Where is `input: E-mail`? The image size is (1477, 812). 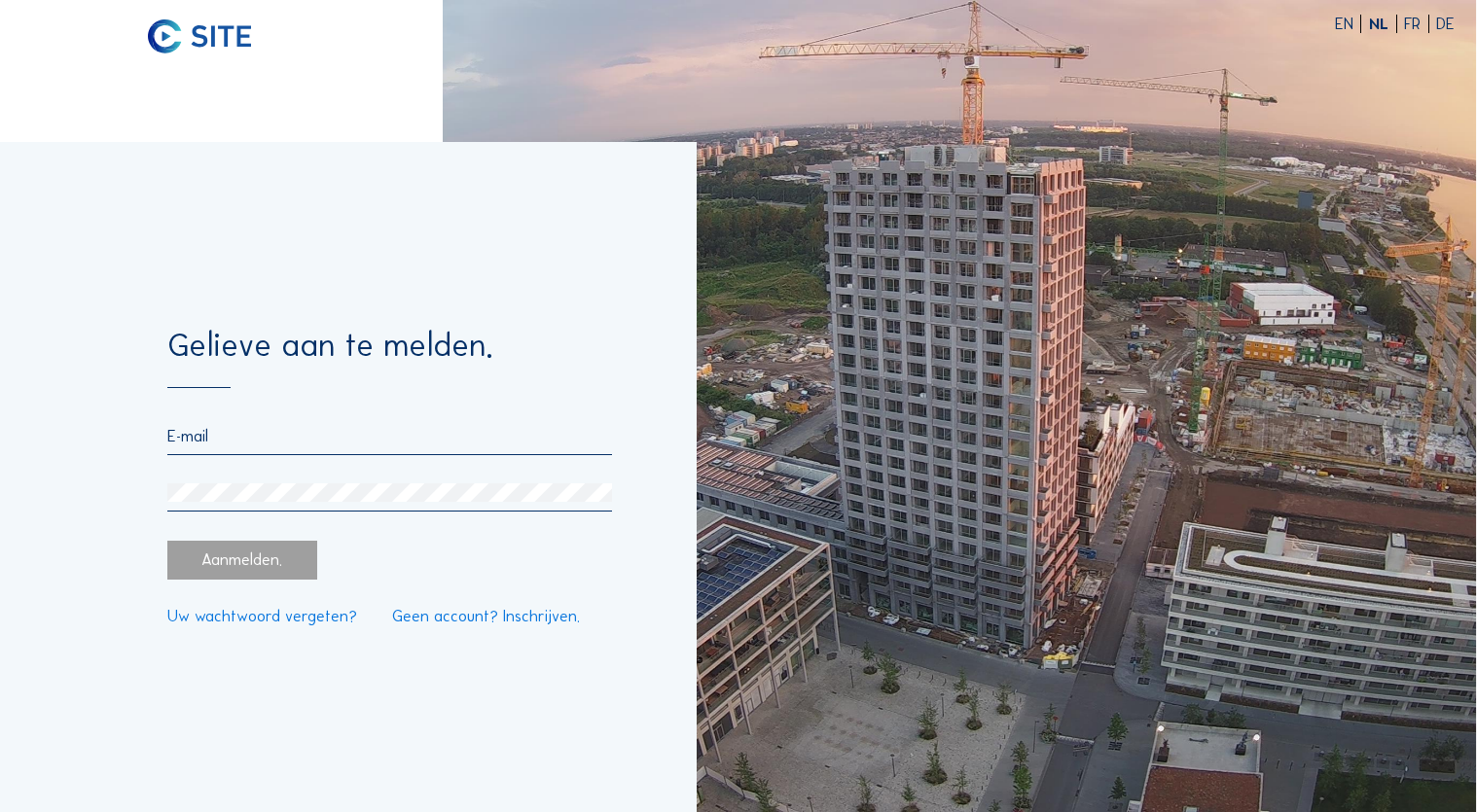 input: E-mail is located at coordinates (390, 436).